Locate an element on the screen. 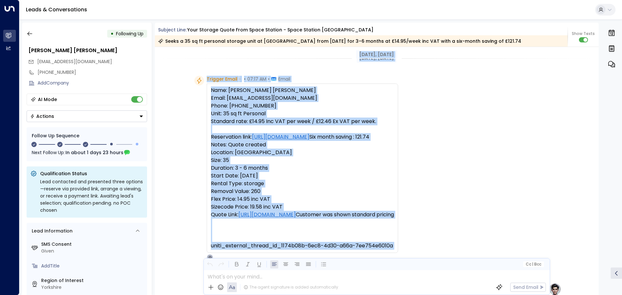 Image resolution: width=622 pixels, height=295 pixels. span: Cc Bcc is located at coordinates (533, 264).